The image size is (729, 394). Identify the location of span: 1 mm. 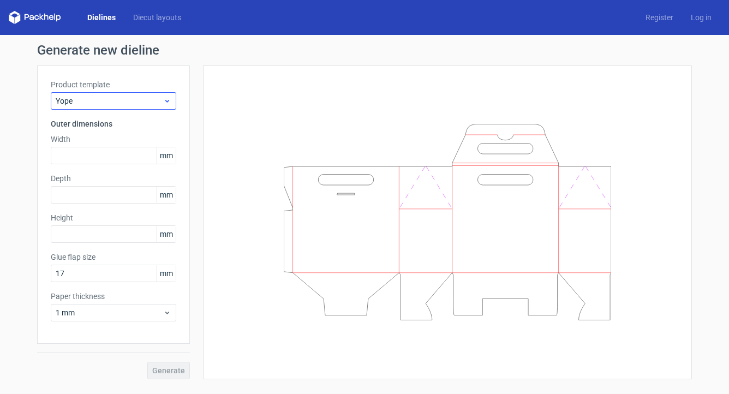
(109, 313).